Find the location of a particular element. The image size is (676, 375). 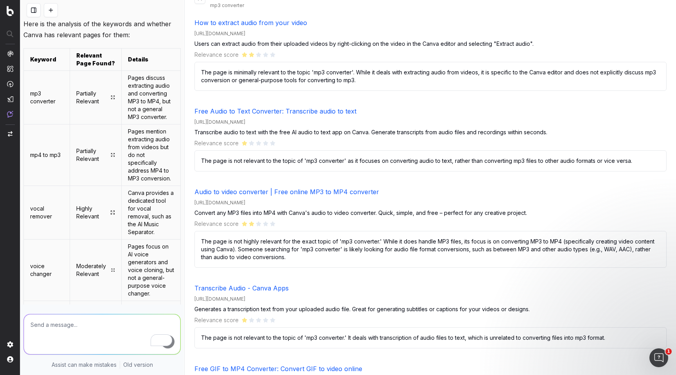

p: The page is not relevant to the topic of 'mp3 converter.' It deals with transcription of audio fi... is located at coordinates (430, 338).